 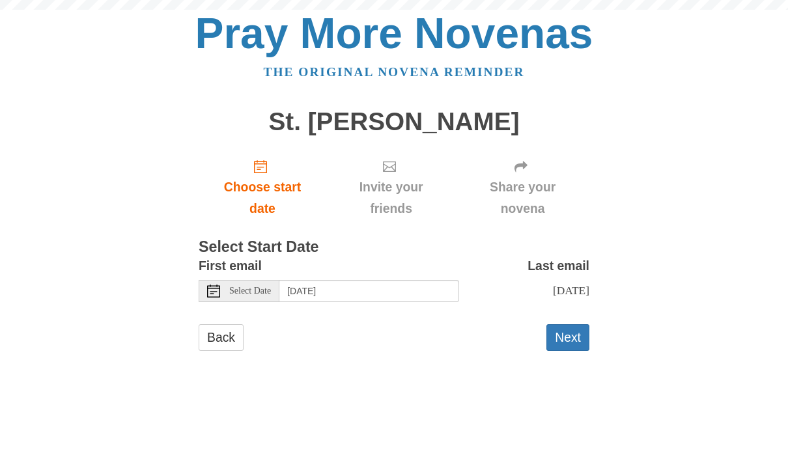 I want to click on span: Share your novena, so click(x=522, y=198).